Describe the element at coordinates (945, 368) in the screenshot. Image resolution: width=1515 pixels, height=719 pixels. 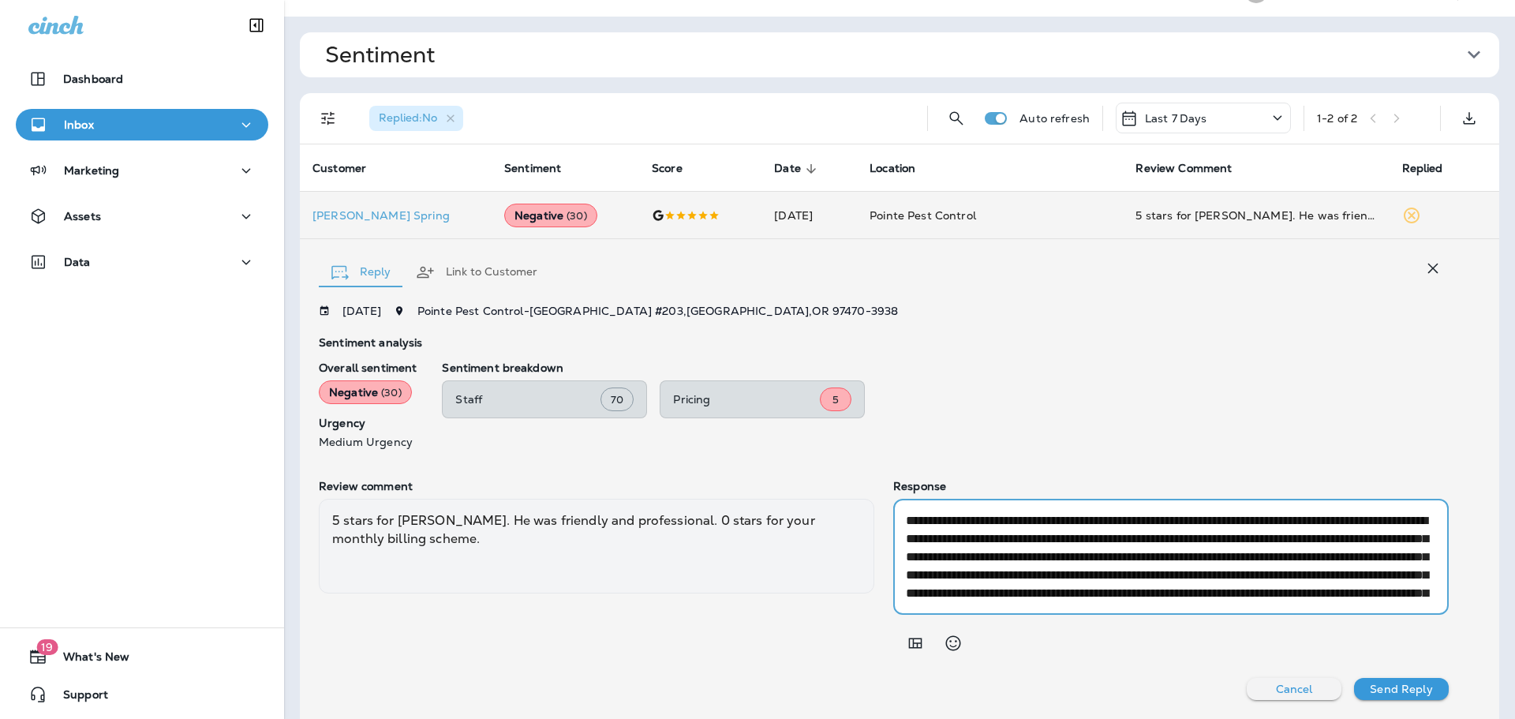
I see `p: Sentiment breakdown` at that location.